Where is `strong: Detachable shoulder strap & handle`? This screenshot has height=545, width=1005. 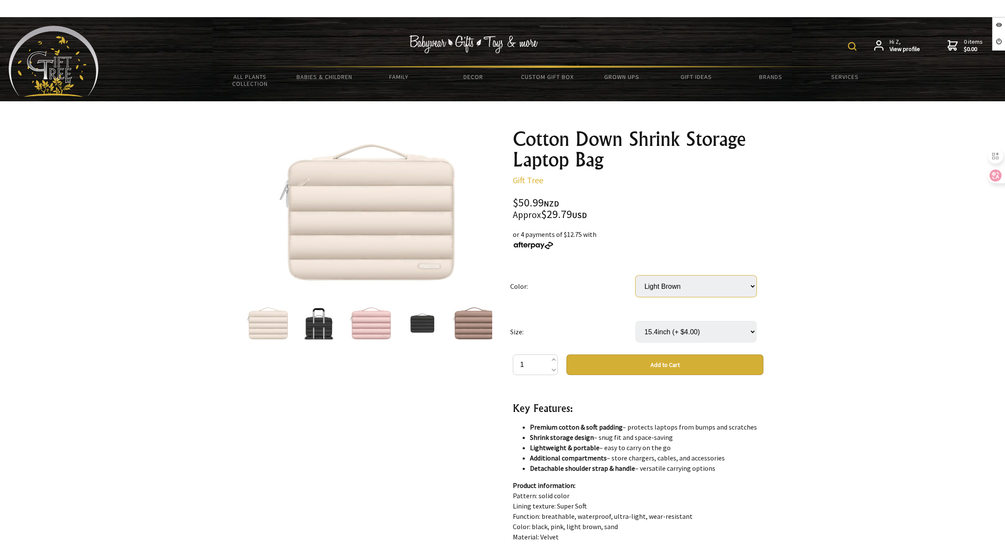
strong: Detachable shoulder strap & handle is located at coordinates (582, 468).